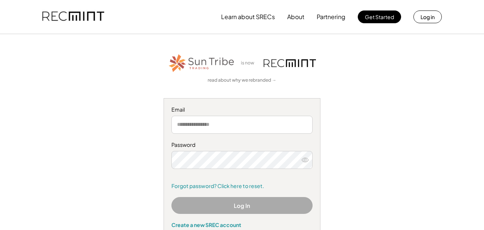 Image resolution: width=484 pixels, height=230 pixels. What do you see at coordinates (242, 224) in the screenshot?
I see `div: Create a new SREC account` at bounding box center [242, 224].